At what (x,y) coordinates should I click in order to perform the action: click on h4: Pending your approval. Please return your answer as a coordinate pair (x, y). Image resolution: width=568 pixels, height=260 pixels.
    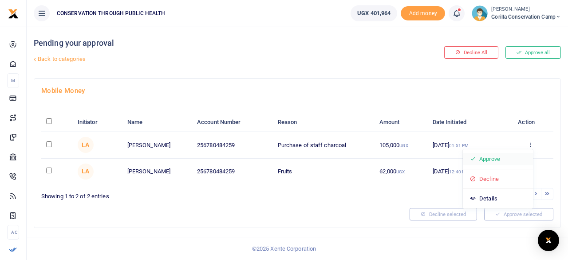
    Looking at the image, I should click on (208, 43).